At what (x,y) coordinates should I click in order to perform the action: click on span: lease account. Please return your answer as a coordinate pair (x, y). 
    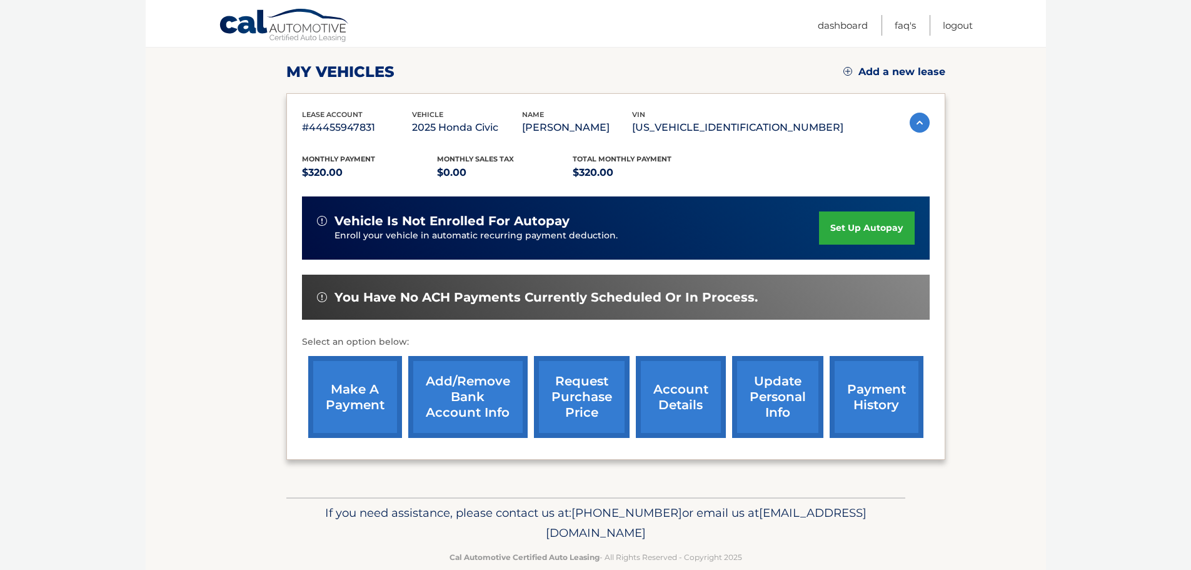
    Looking at the image, I should click on (332, 114).